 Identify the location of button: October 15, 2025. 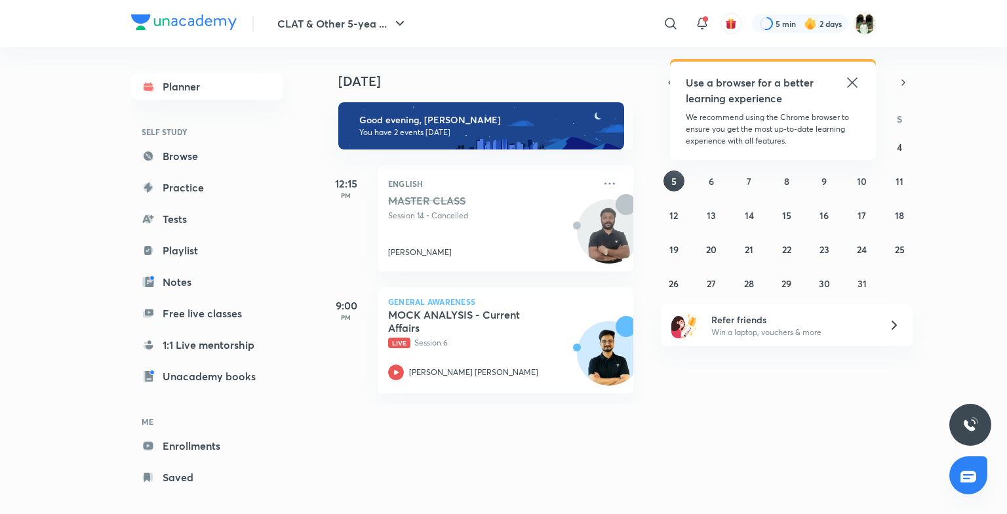
(787, 215).